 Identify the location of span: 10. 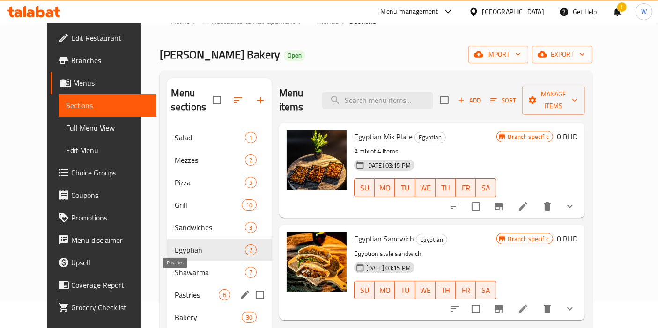
(249, 205).